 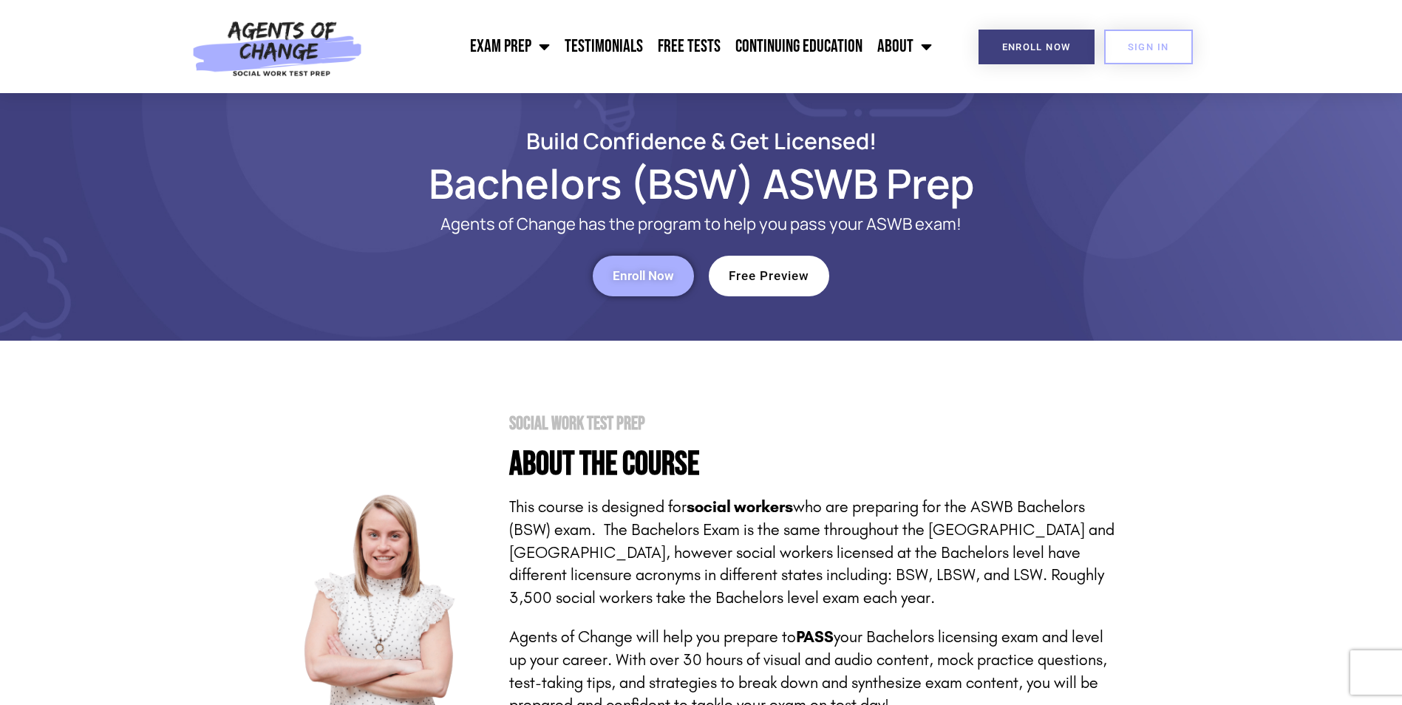 What do you see at coordinates (655, 47) in the screenshot?
I see `nav: Menu` at bounding box center [655, 47].